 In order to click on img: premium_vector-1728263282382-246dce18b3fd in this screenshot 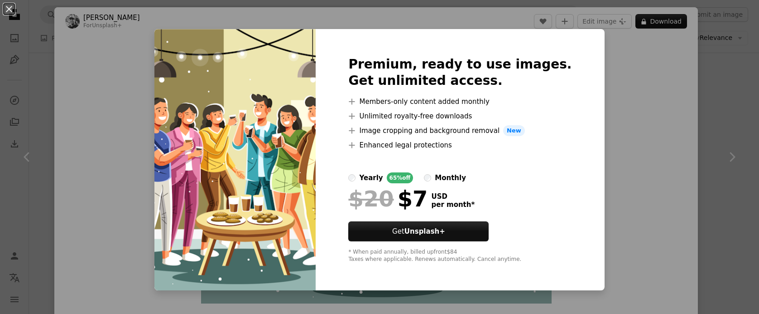, I will do `click(235, 159)`.